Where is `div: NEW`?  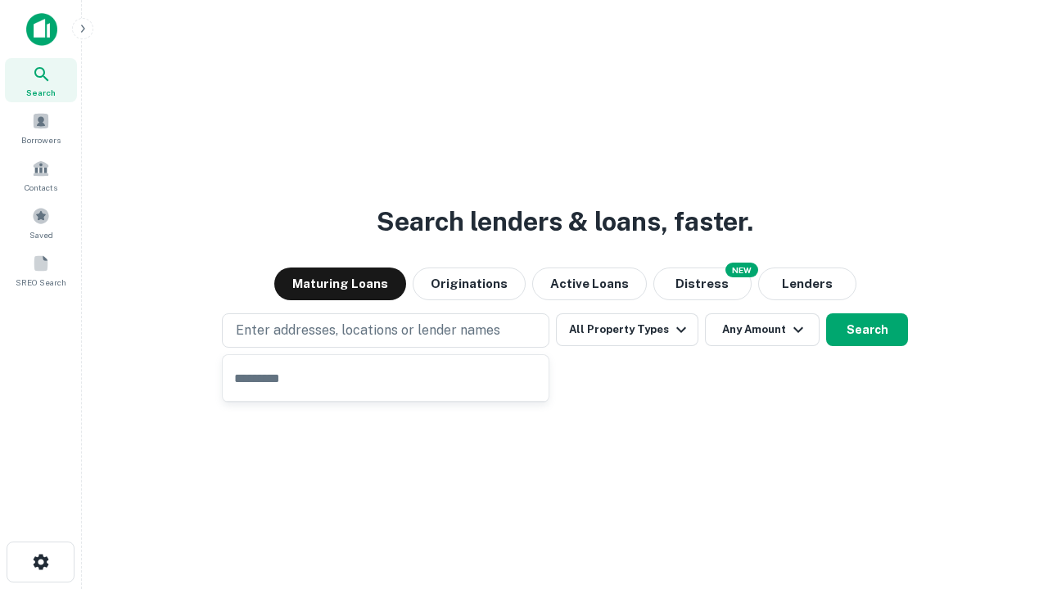
div: NEW is located at coordinates (742, 270).